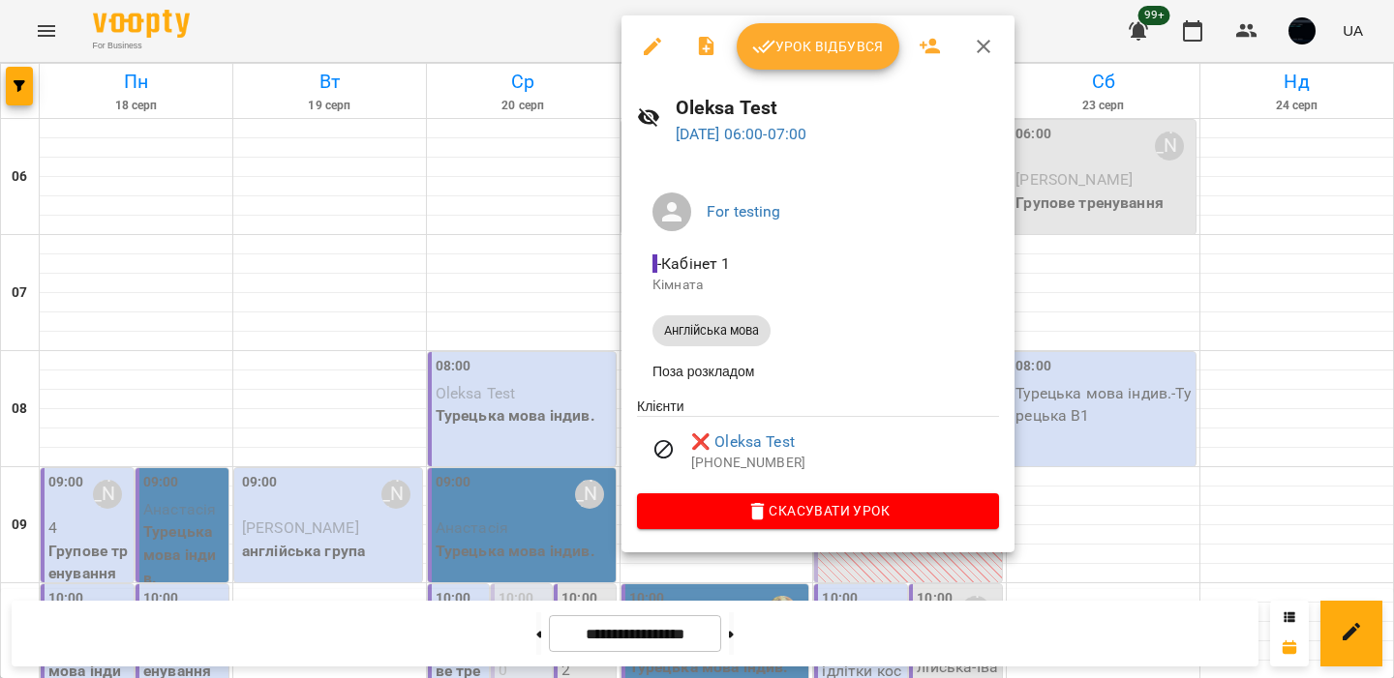  Describe the element at coordinates (818, 445) in the screenshot. I see `ul: Клієнти` at that location.